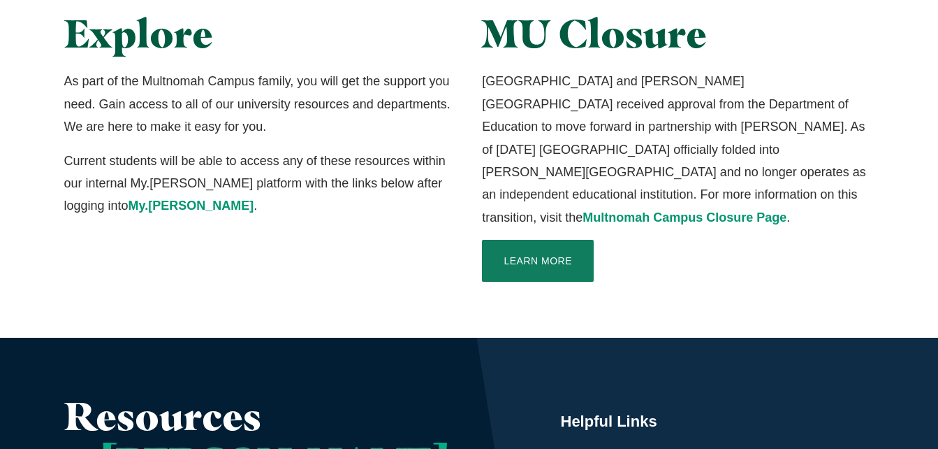  I want to click on p: As part of the Multnomah Campus family, you will get the support you need. Gain access to all of ..., so click(260, 103).